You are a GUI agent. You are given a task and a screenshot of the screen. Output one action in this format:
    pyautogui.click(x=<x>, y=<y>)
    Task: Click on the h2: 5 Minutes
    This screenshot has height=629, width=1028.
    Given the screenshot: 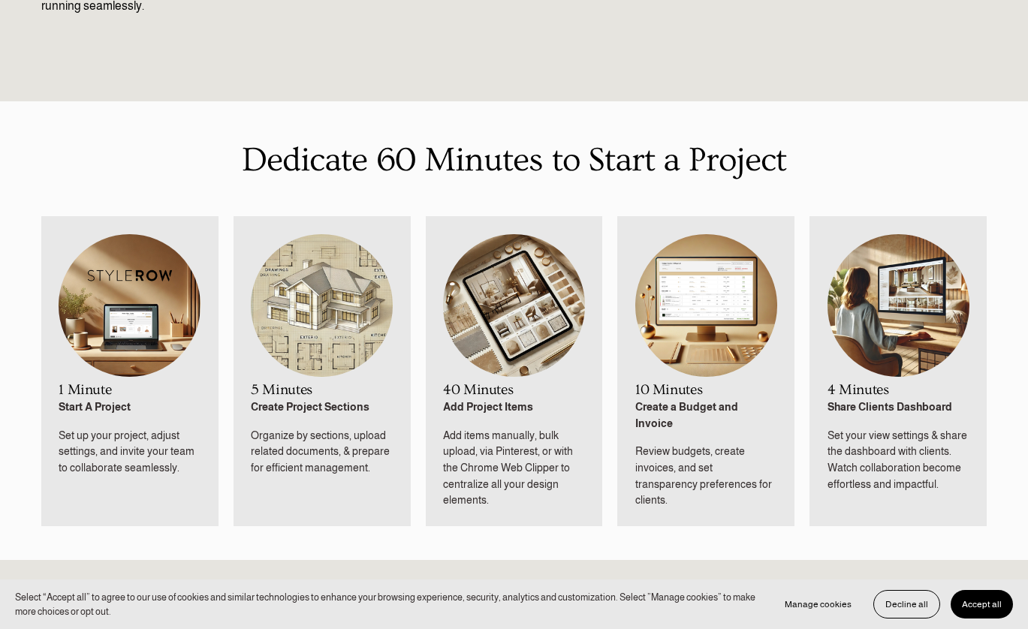 What is the action you would take?
    pyautogui.click(x=321, y=390)
    